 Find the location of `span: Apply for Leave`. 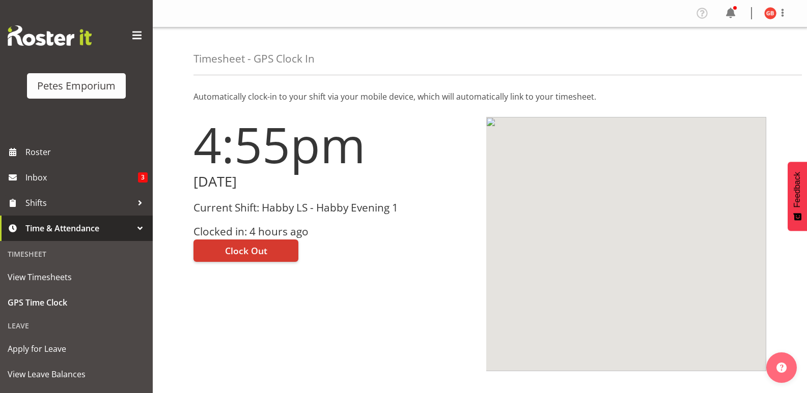

span: Apply for Leave is located at coordinates (76, 349).